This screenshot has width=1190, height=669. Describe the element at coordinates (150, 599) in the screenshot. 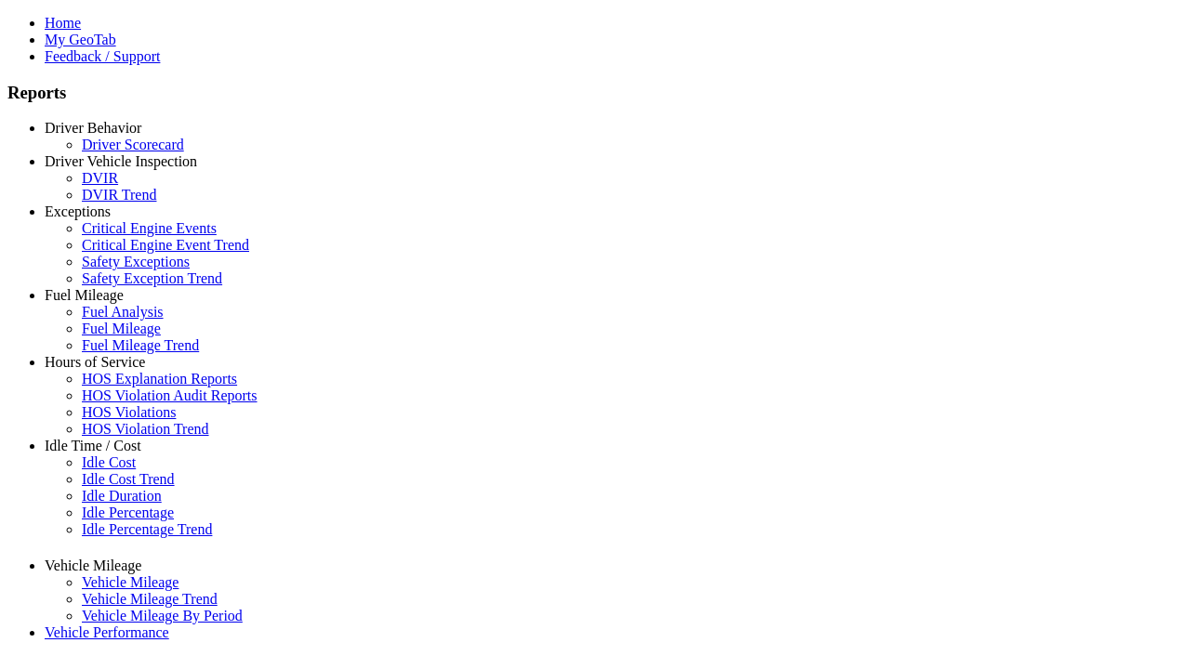

I see `a: Vehicle Mileage Trend` at that location.